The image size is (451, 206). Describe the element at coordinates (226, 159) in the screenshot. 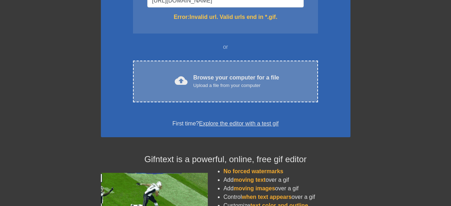

I see `h4: Gifntext is a powerful, online, free gif editor` at that location.